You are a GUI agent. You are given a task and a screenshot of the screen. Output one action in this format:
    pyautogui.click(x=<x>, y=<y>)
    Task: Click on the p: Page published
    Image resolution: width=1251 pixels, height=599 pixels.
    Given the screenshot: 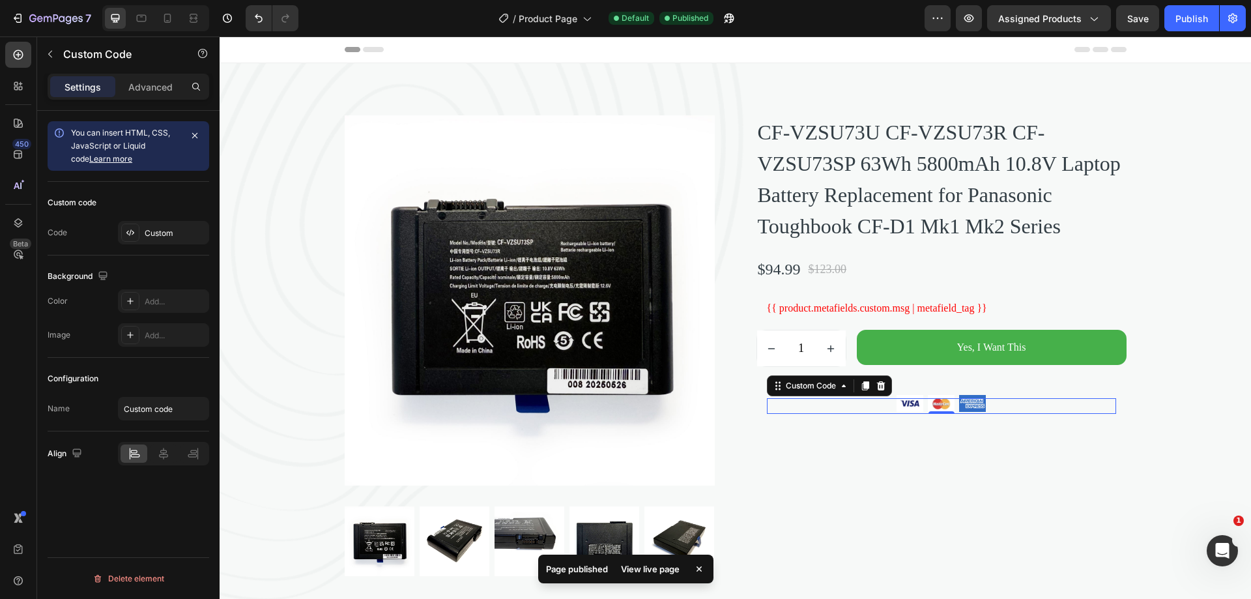 What is the action you would take?
    pyautogui.click(x=577, y=569)
    